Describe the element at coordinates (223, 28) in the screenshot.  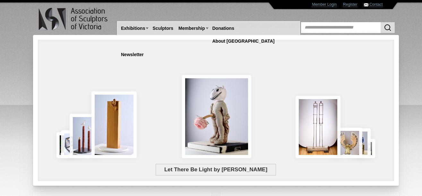
I see `a: Donations` at that location.